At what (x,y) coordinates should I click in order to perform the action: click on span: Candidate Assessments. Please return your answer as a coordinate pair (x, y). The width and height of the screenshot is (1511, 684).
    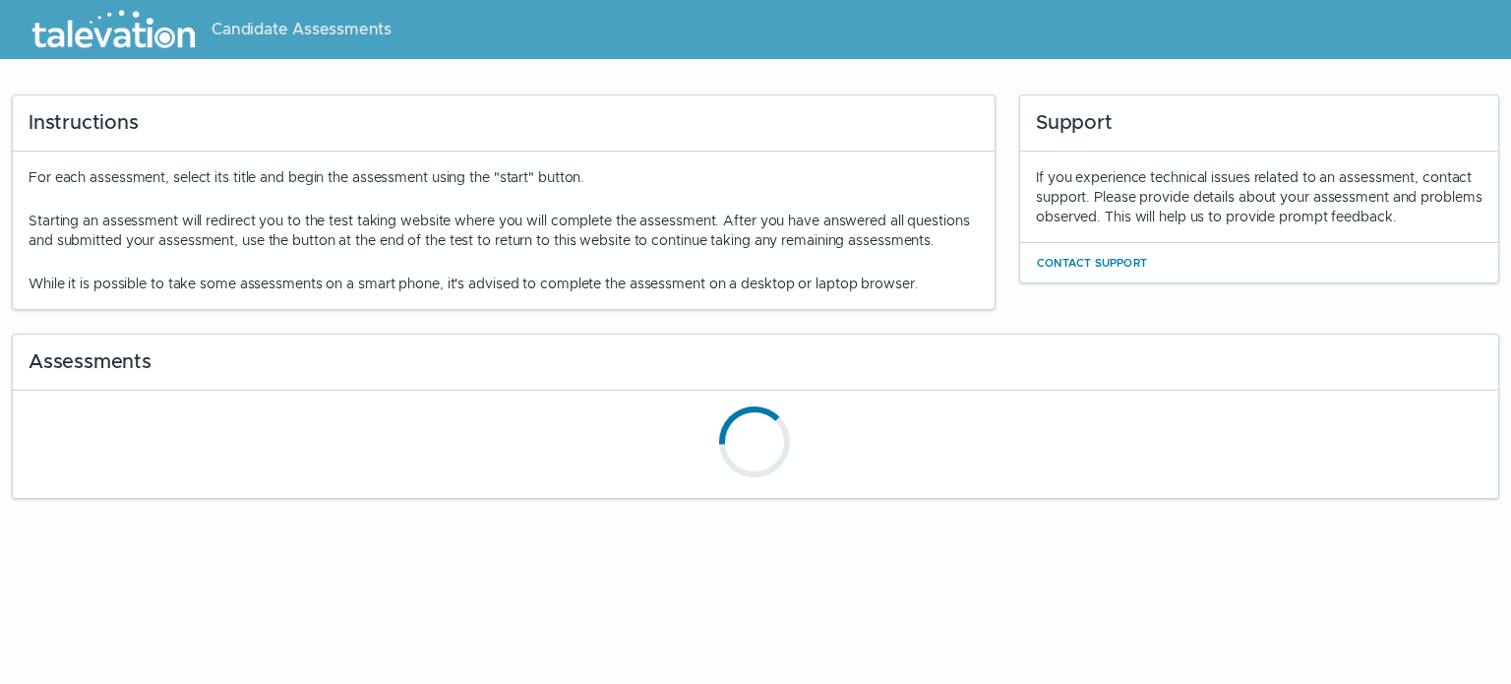
    Looking at the image, I should click on (301, 30).